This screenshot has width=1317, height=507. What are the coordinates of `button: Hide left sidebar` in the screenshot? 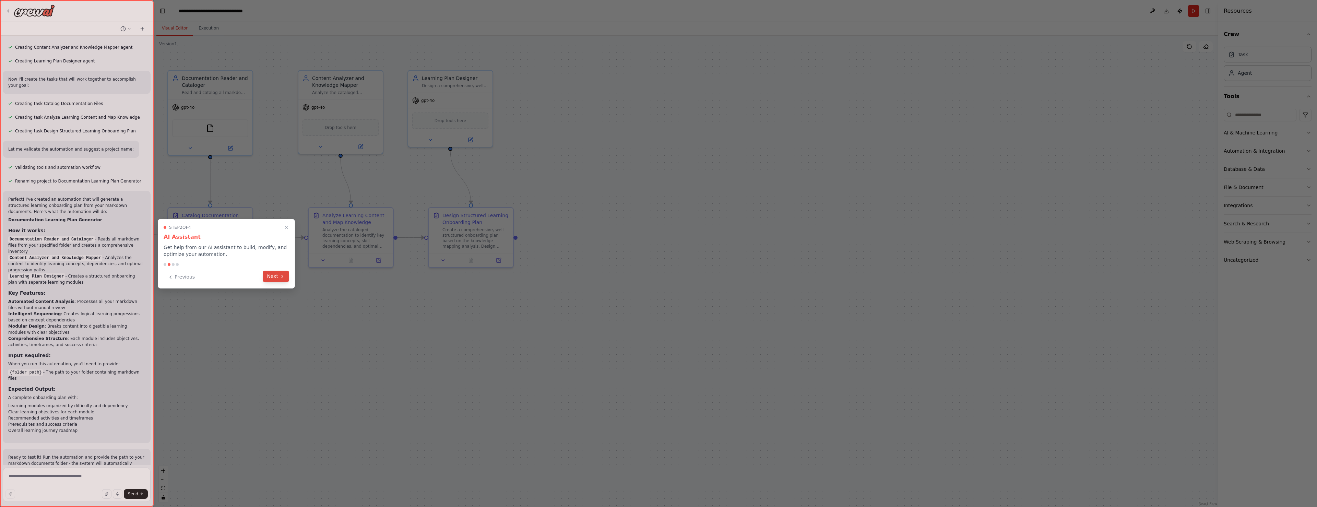 It's located at (163, 11).